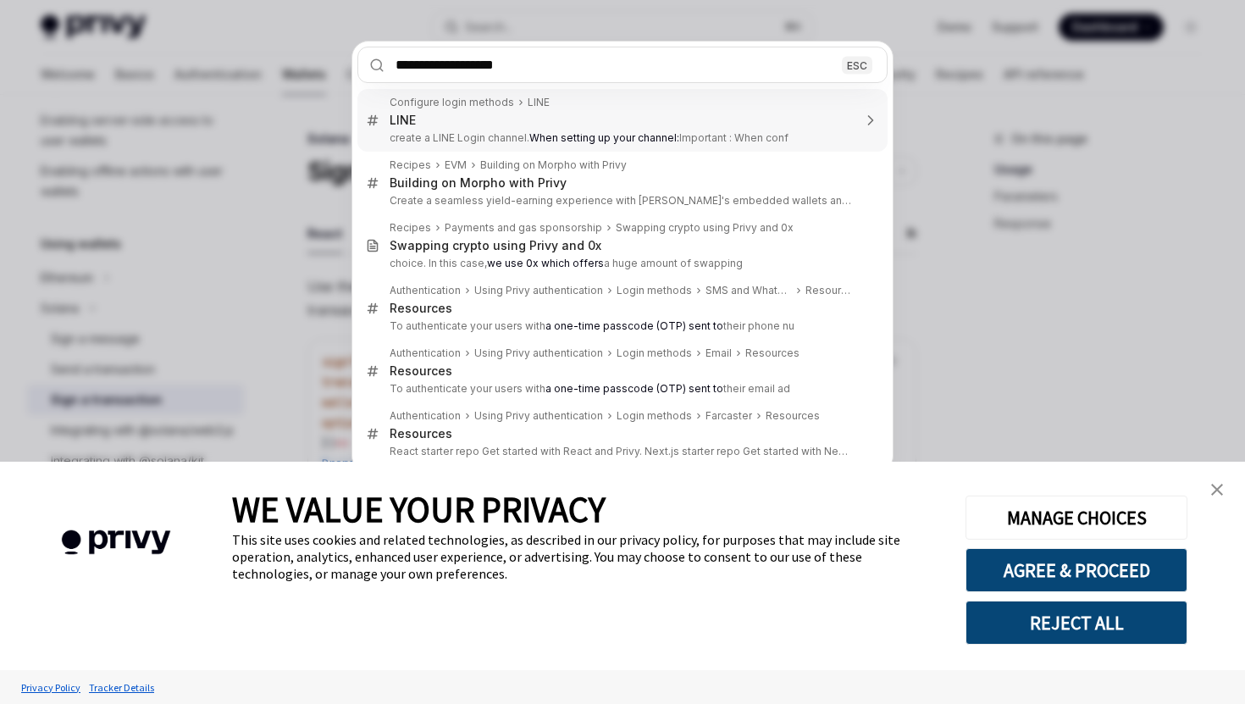 The height and width of the screenshot is (704, 1245). What do you see at coordinates (1076, 517) in the screenshot?
I see `button: MANAGE CHOICES` at bounding box center [1076, 517].